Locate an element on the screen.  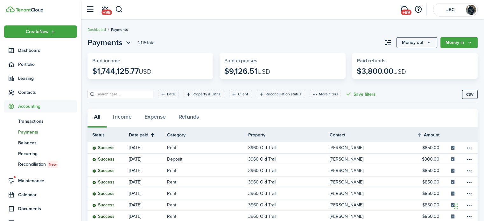
p: $1,744,125.77 is located at coordinates (122, 71).